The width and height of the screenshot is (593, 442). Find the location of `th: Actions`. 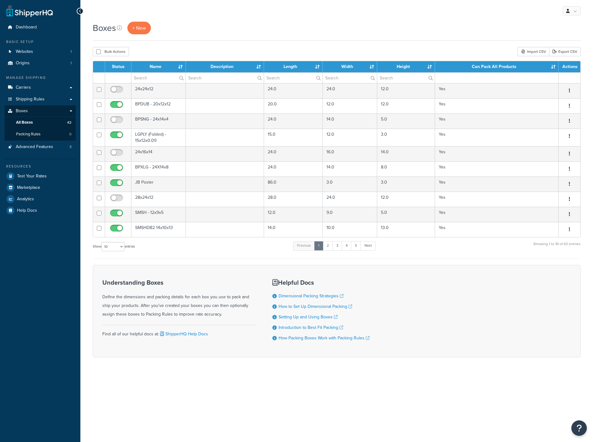

th: Actions is located at coordinates (569, 67).